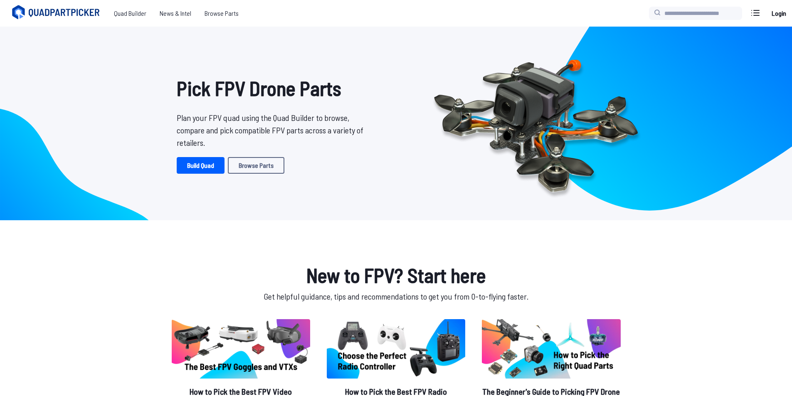  Describe the element at coordinates (273, 88) in the screenshot. I see `h1: Pick FPV Drone Parts` at that location.